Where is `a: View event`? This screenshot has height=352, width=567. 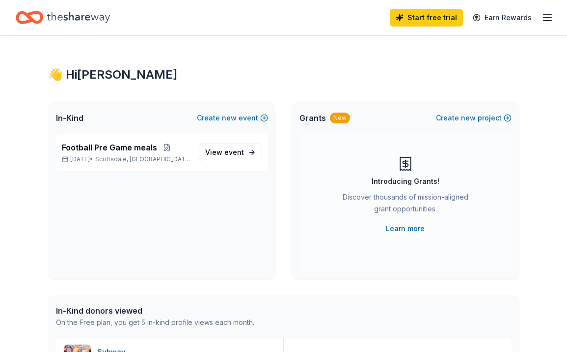
a: View event is located at coordinates (230, 152).